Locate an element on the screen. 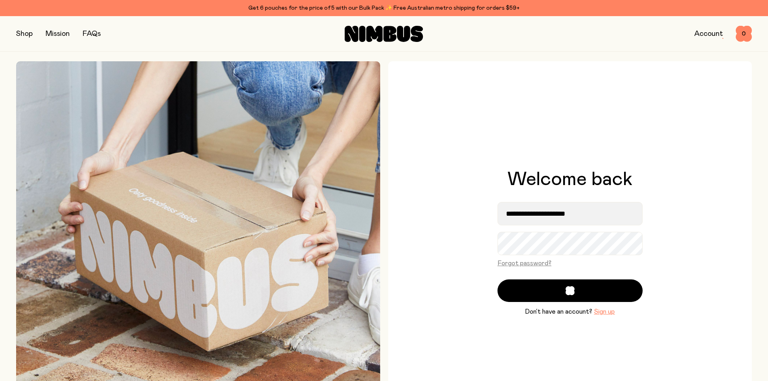 Image resolution: width=768 pixels, height=381 pixels. h1: Welcome back is located at coordinates (570, 179).